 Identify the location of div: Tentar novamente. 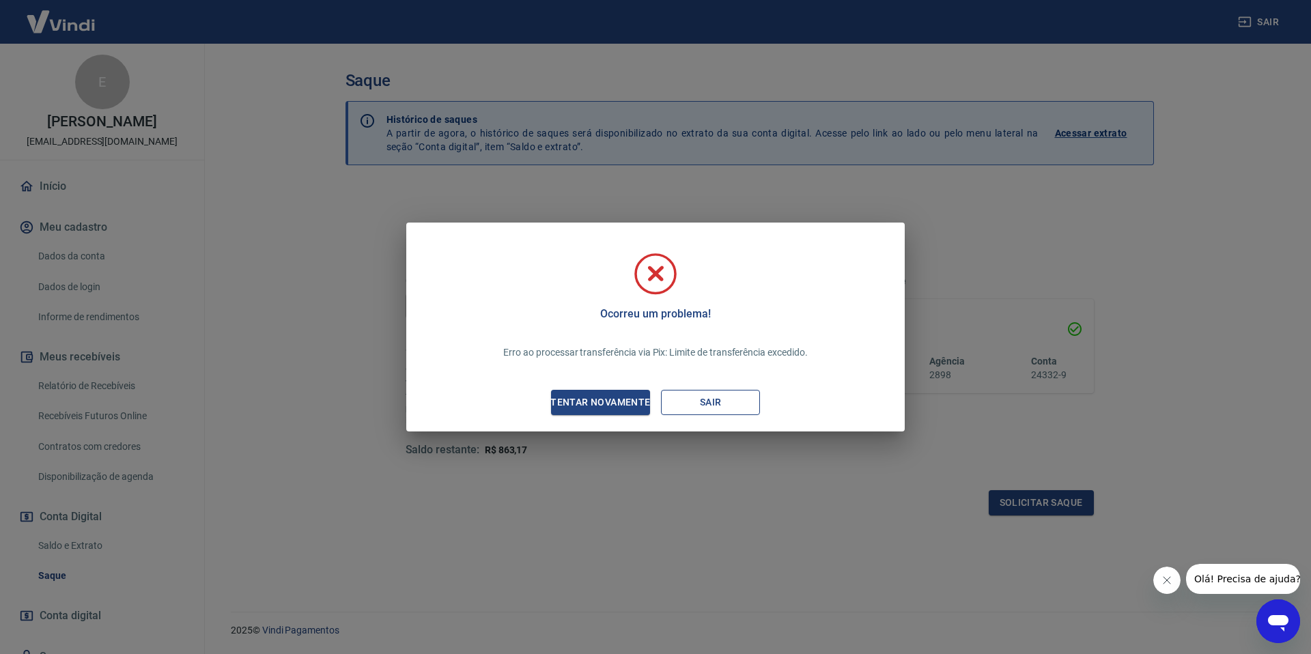
(600, 402).